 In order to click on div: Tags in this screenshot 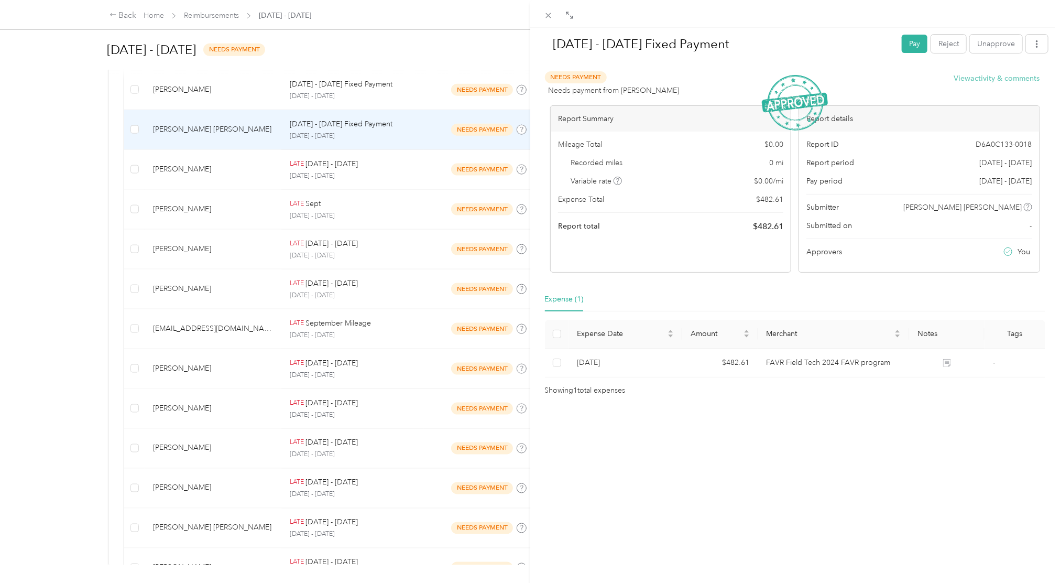, I will do `click(1015, 333)`.